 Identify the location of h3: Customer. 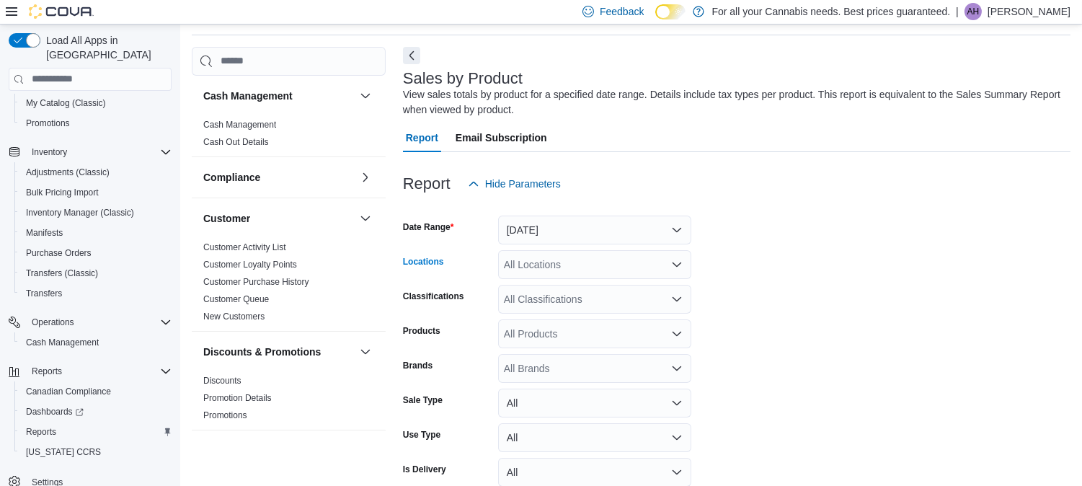
(226, 218).